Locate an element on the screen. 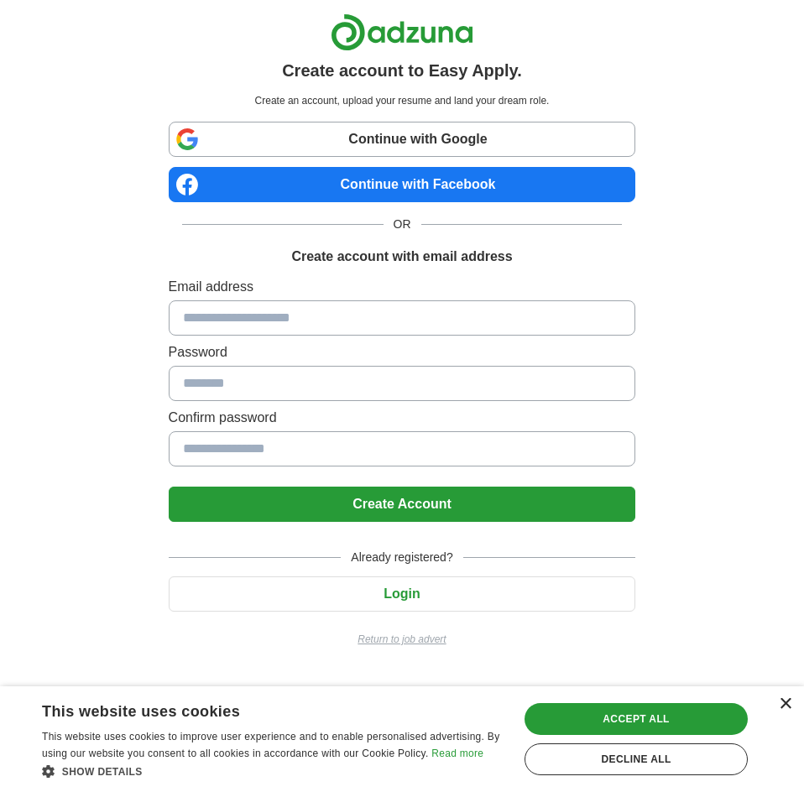  div: Accept all is located at coordinates (636, 719).